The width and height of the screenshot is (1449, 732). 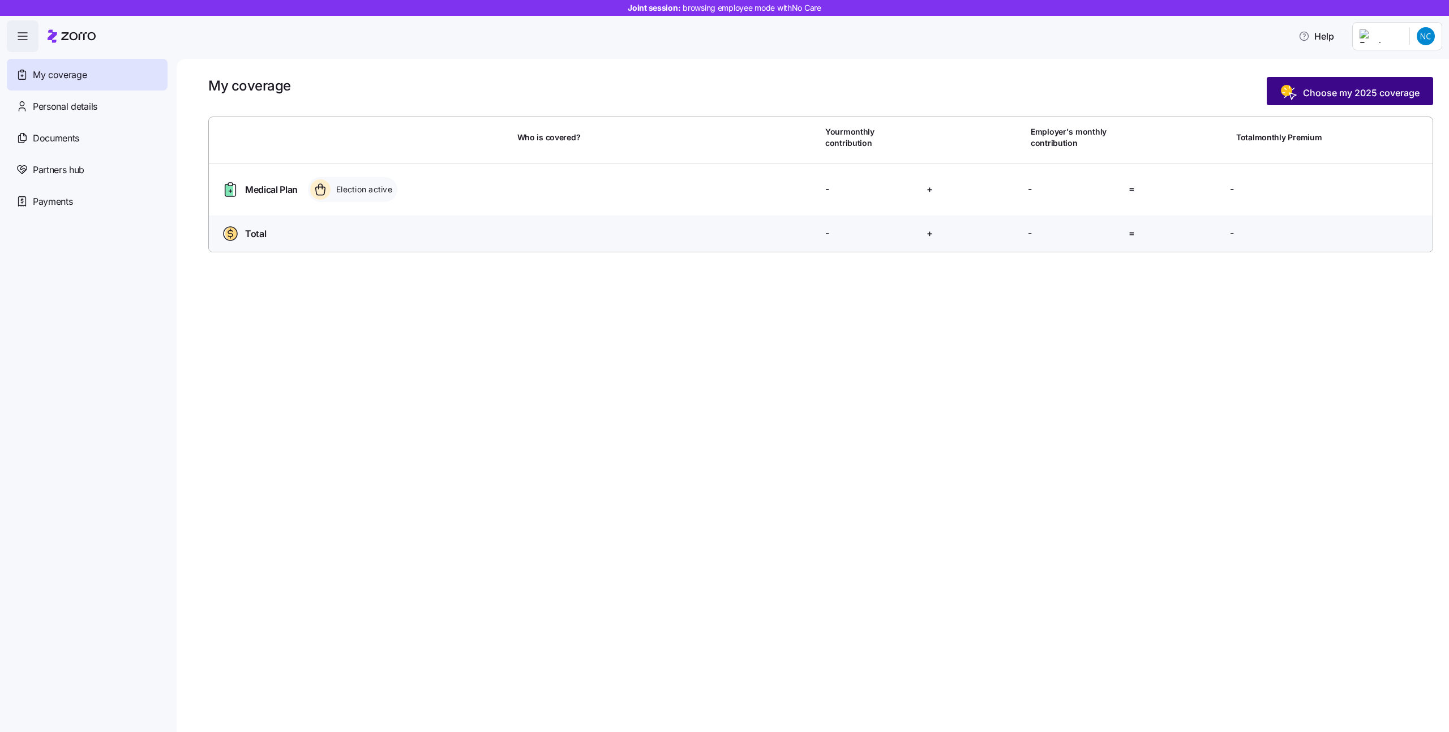 What do you see at coordinates (87, 170) in the screenshot?
I see `a: Partners hub` at bounding box center [87, 170].